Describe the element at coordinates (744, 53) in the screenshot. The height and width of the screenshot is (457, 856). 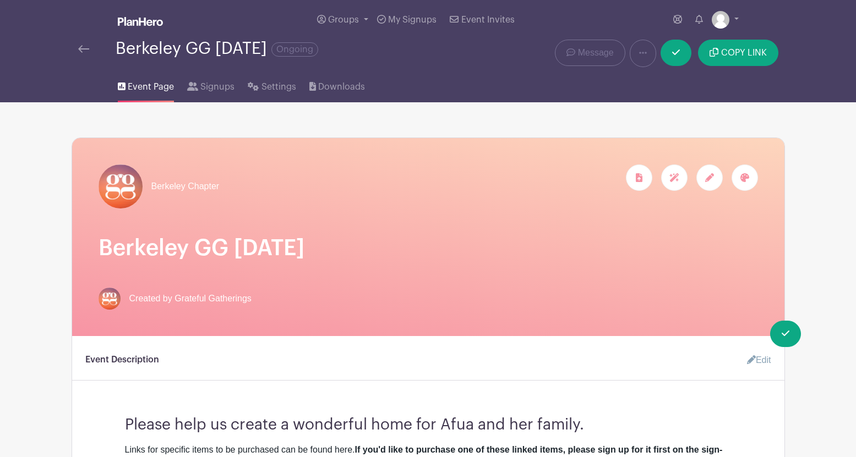
I see `span: COPY LINK` at that location.